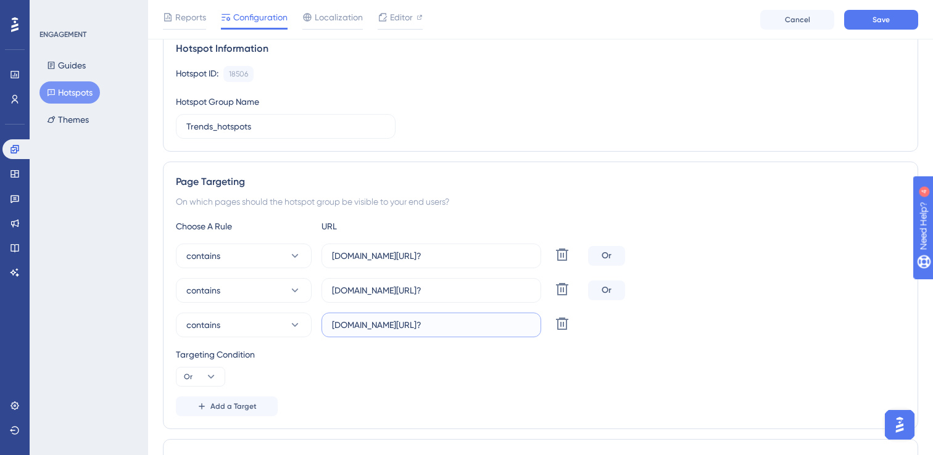  Describe the element at coordinates (233, 407) in the screenshot. I see `span: Add a Target` at that location.